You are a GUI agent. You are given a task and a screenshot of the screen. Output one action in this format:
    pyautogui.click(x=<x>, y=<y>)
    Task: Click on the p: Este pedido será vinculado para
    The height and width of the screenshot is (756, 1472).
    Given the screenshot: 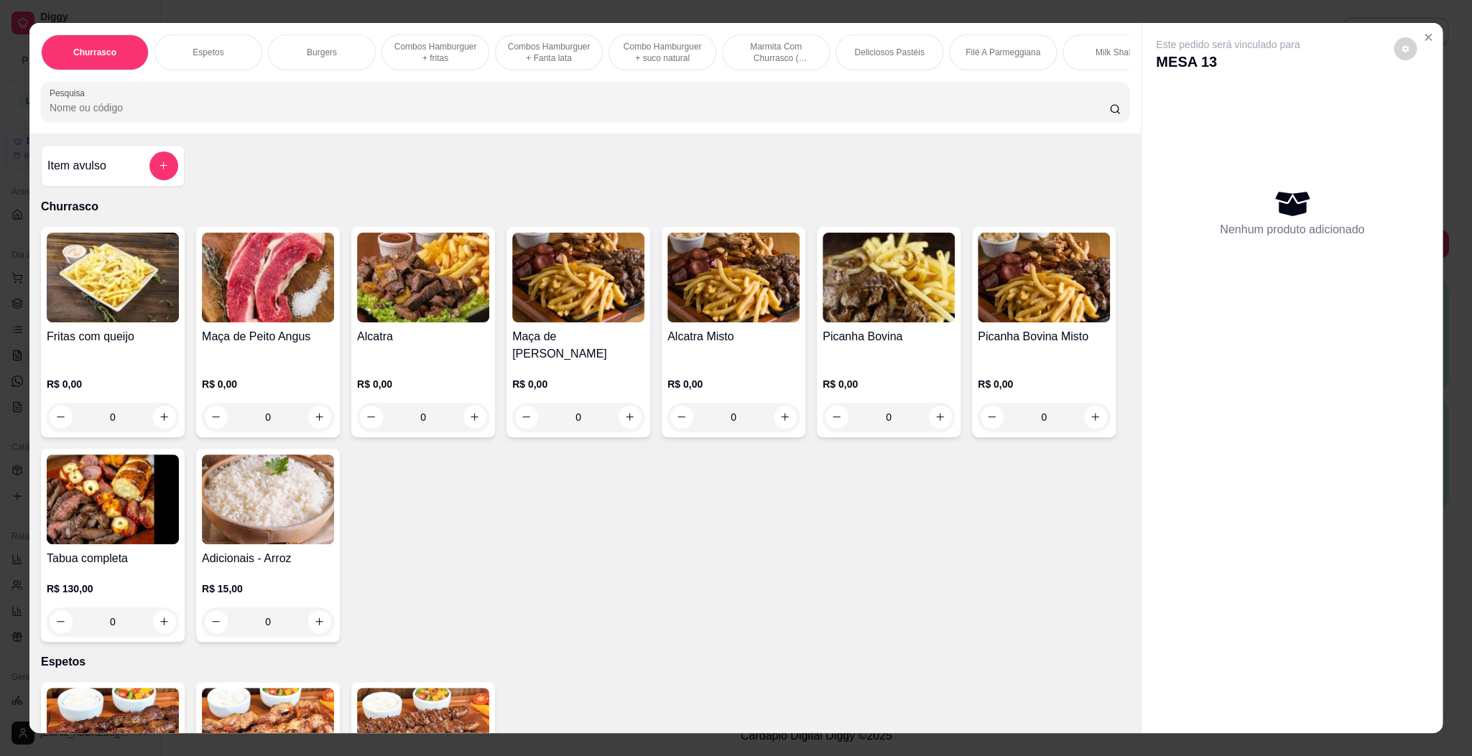 What is the action you would take?
    pyautogui.click(x=1228, y=44)
    